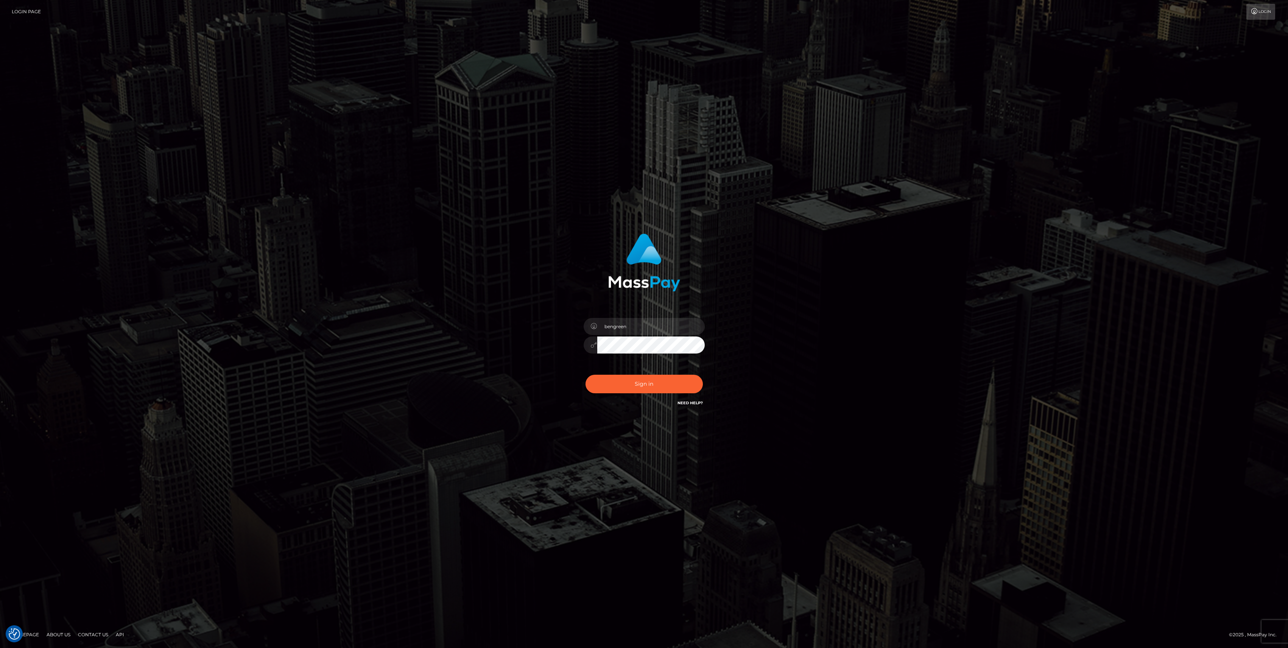 This screenshot has width=1288, height=648. I want to click on button: Consent Preferences, so click(14, 634).